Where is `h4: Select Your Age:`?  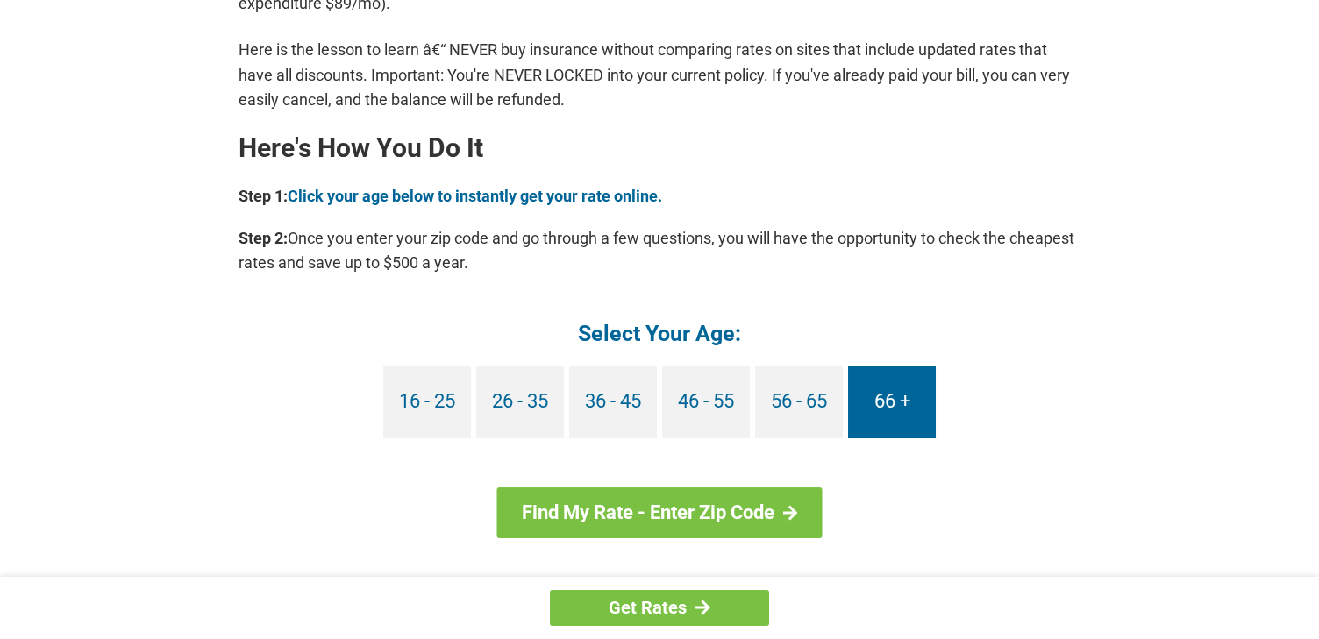 h4: Select Your Age: is located at coordinates (660, 333).